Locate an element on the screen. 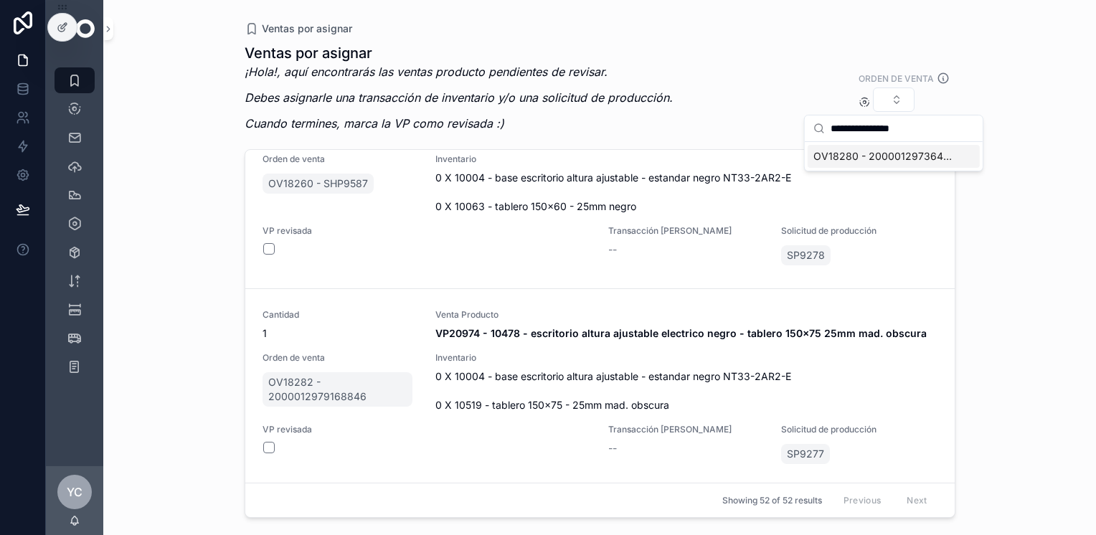  em: ¡Hola!, aquí encontrarás las ventas producto pendientes de revisar. is located at coordinates (426, 72).